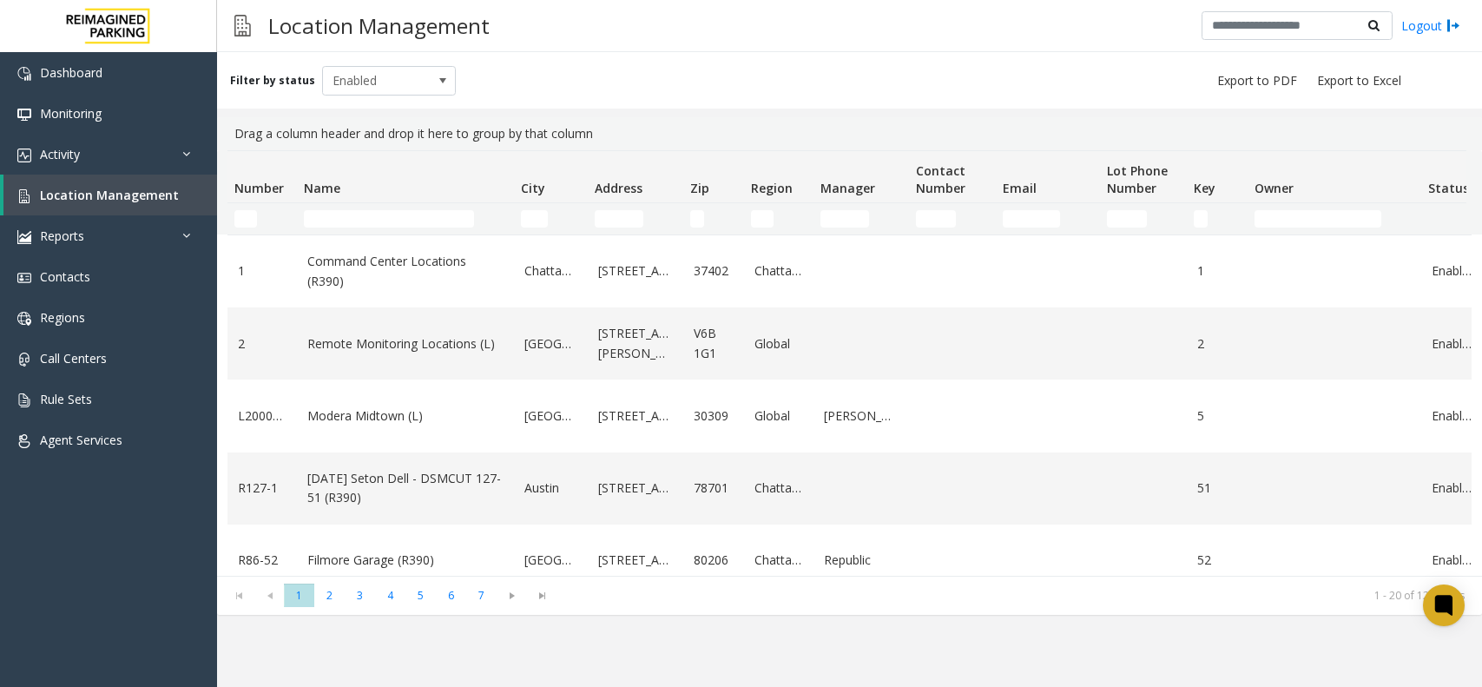  I want to click on input: Owner Filter, so click(1318, 219).